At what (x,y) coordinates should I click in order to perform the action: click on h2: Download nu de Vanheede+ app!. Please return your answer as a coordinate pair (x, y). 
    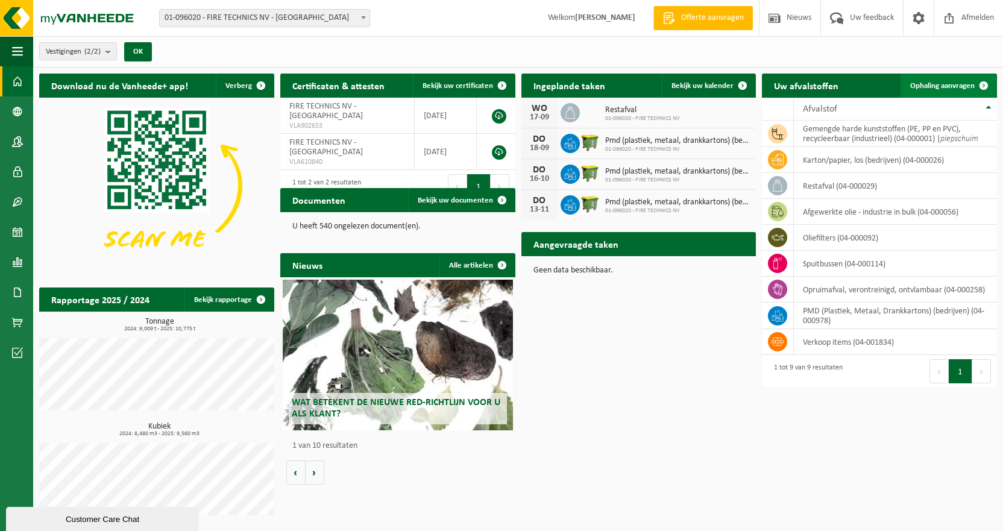
    Looking at the image, I should click on (119, 85).